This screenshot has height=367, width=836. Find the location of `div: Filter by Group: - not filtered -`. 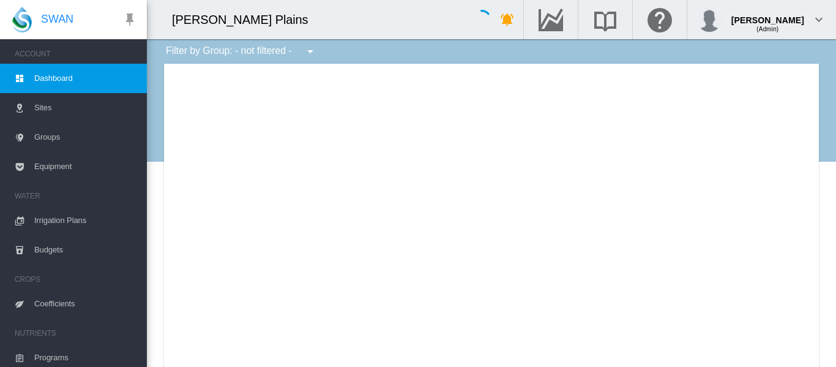

div: Filter by Group: - not filtered - is located at coordinates (241, 51).